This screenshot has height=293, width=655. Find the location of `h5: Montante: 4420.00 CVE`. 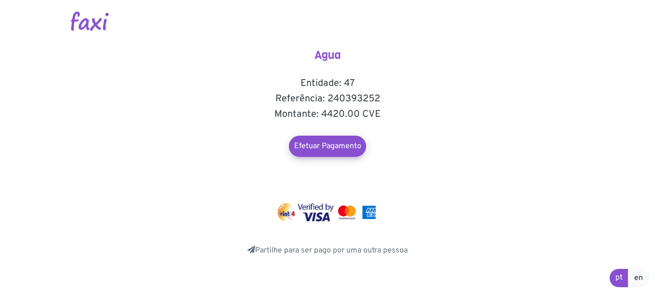

h5: Montante: 4420.00 CVE is located at coordinates (327, 114).